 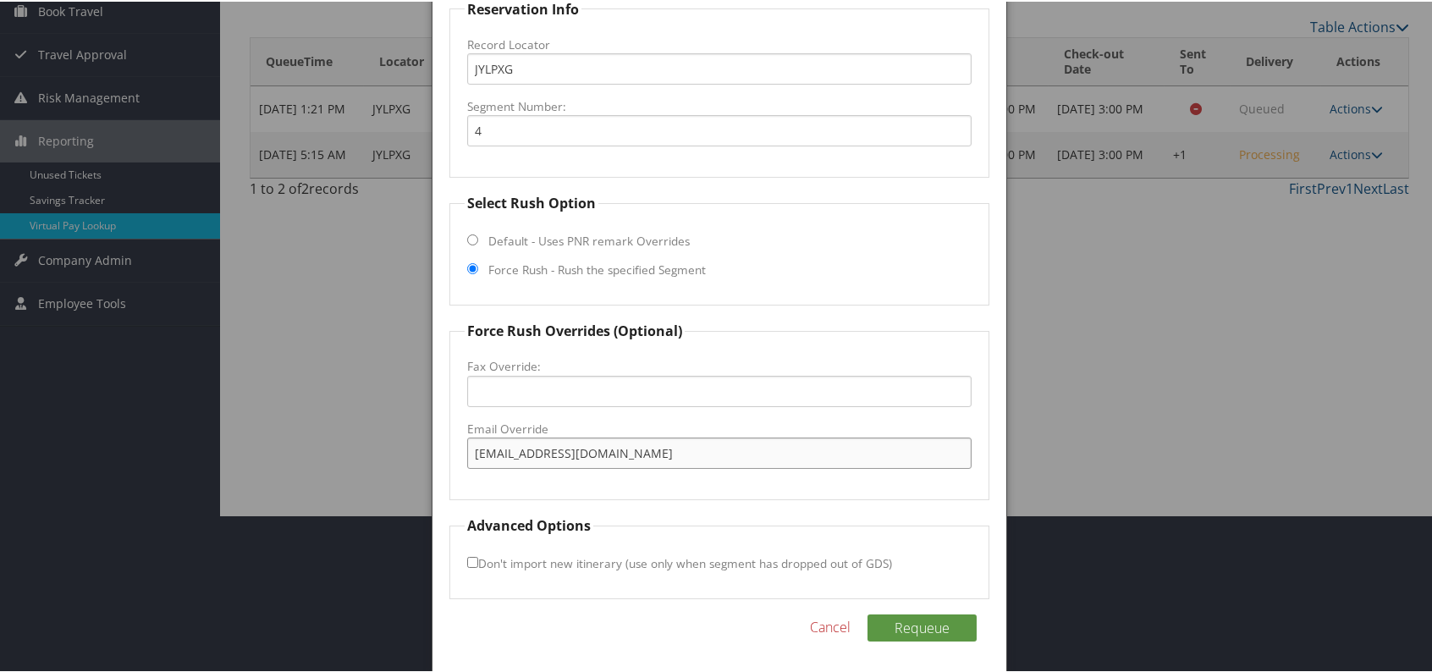 I want to click on legend: Force Rush Overrides (Optional), so click(x=575, y=329).